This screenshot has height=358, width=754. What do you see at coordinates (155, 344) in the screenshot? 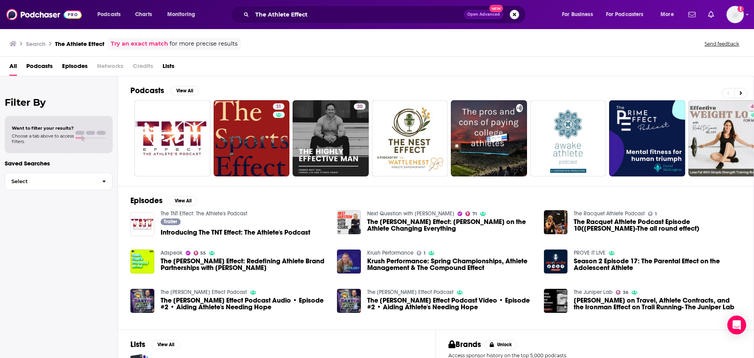
I see `a: ListsView All` at bounding box center [155, 344].